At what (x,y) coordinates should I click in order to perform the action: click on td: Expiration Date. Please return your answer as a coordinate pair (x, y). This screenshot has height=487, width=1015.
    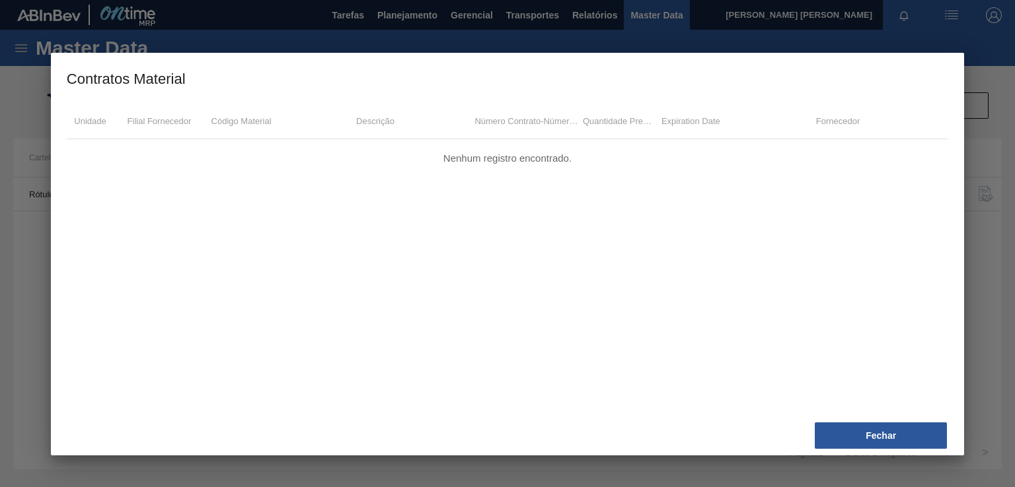
    Looking at the image, I should click on (690, 121).